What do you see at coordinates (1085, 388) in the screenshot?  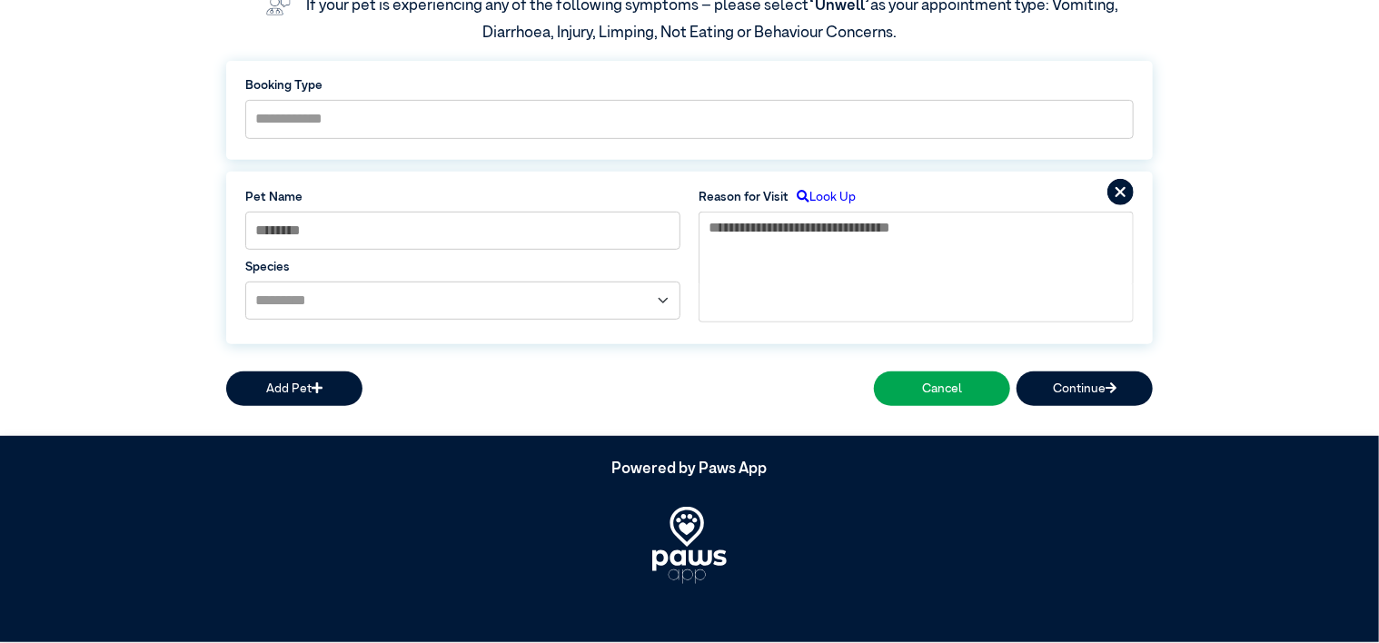 I see `button: Continue` at bounding box center [1085, 388].